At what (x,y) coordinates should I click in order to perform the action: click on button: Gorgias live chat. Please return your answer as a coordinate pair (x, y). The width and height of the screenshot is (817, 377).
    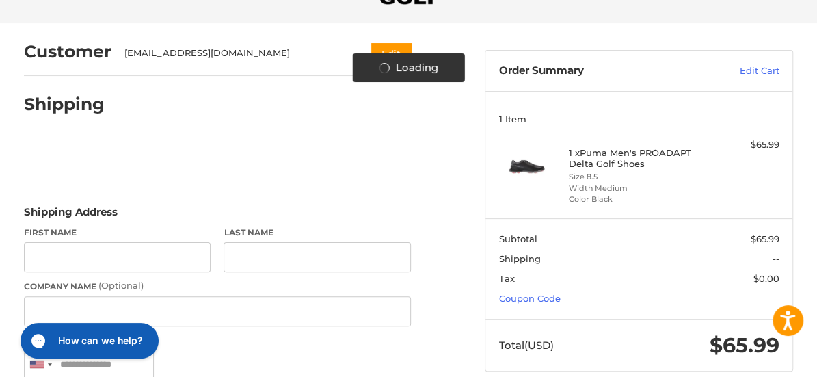
    Looking at the image, I should click on (76, 23).